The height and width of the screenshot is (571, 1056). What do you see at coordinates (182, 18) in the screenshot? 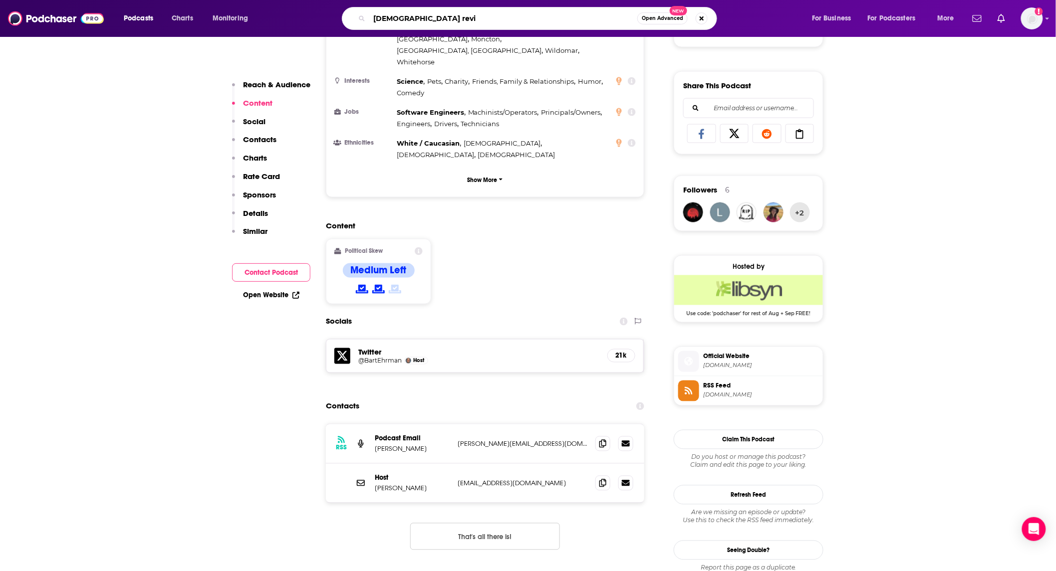
I see `a: Charts` at bounding box center [182, 18].